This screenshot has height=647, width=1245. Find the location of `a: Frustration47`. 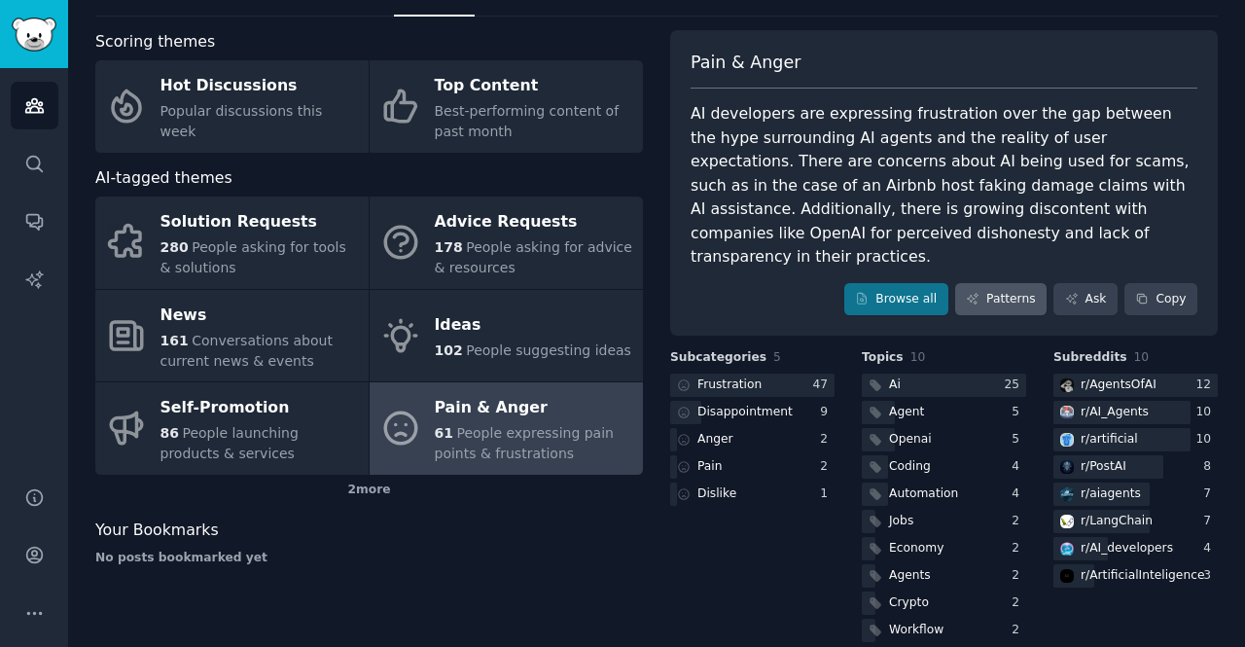

a: Frustration47 is located at coordinates (752, 385).